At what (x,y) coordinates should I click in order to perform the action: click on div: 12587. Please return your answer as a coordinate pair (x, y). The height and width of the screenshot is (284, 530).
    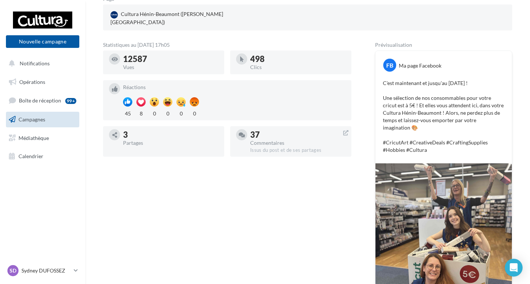
    Looking at the image, I should click on (171, 59).